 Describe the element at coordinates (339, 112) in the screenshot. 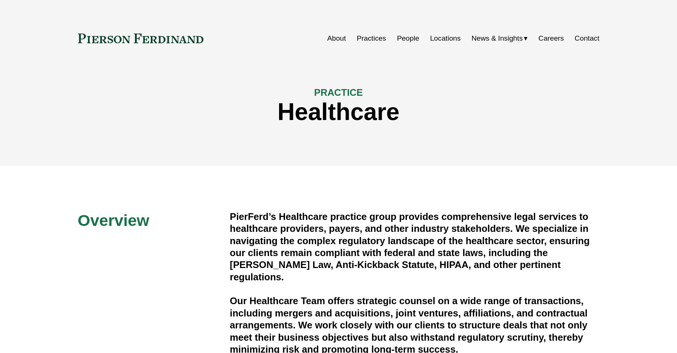

I see `h1: Healthcare` at that location.